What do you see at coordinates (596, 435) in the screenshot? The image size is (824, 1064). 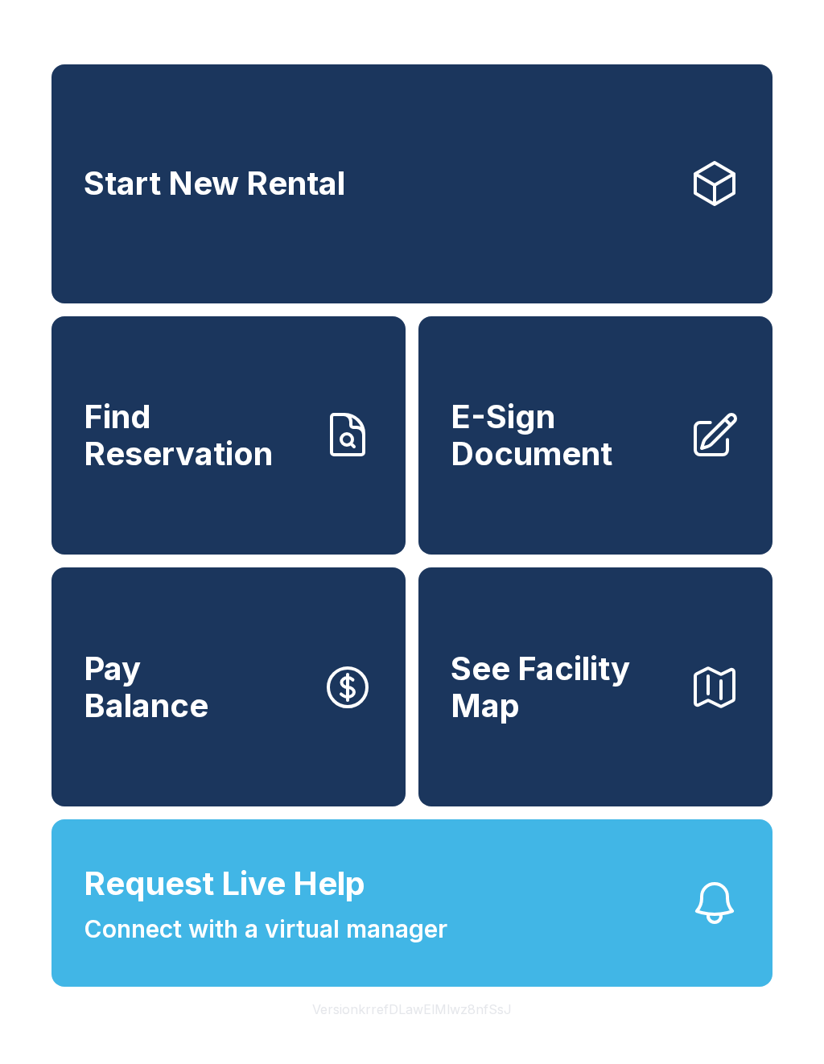 I see `a: E-Sign Document` at bounding box center [596, 435].